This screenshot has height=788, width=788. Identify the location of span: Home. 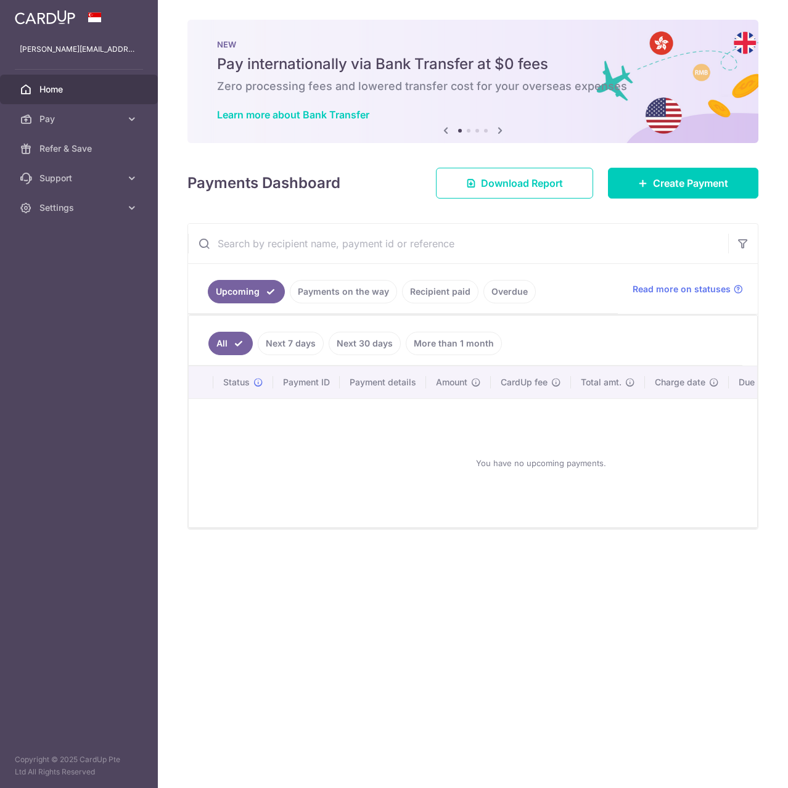
(80, 89).